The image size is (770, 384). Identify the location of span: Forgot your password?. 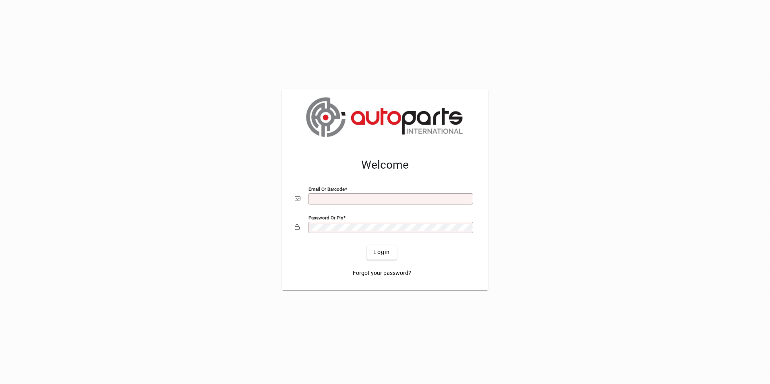
(382, 273).